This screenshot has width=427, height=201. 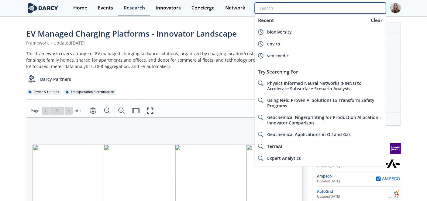 What do you see at coordinates (106, 8) in the screenshot?
I see `div: Events` at bounding box center [106, 8].